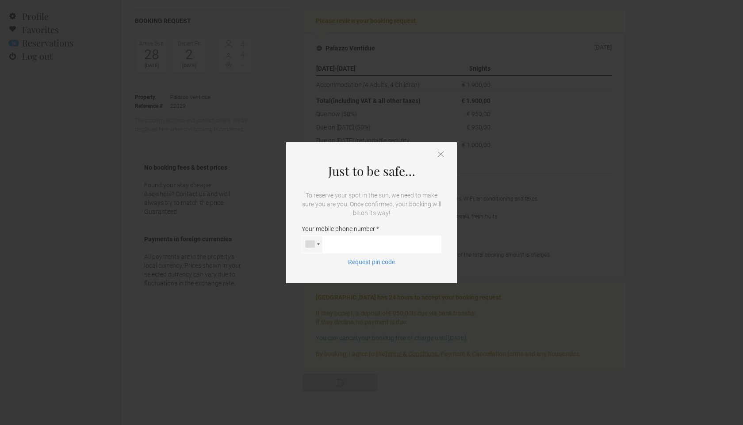 The height and width of the screenshot is (425, 743). I want to click on h4: Just to be safe…, so click(371, 171).